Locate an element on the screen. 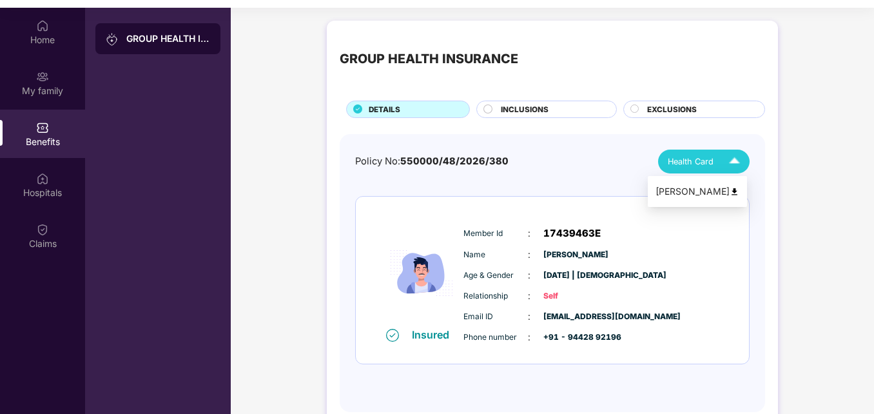 The height and width of the screenshot is (414, 874). img: svg+xml;base64,PHN2ZyBpZD0iQ2xhaW0iIHhtbG5zPSJodHRwOi8vd3d3LnczLm9yZy8yMDAwL3N2ZyIgd2lkdGg9IjIwIi... is located at coordinates (43, 230).